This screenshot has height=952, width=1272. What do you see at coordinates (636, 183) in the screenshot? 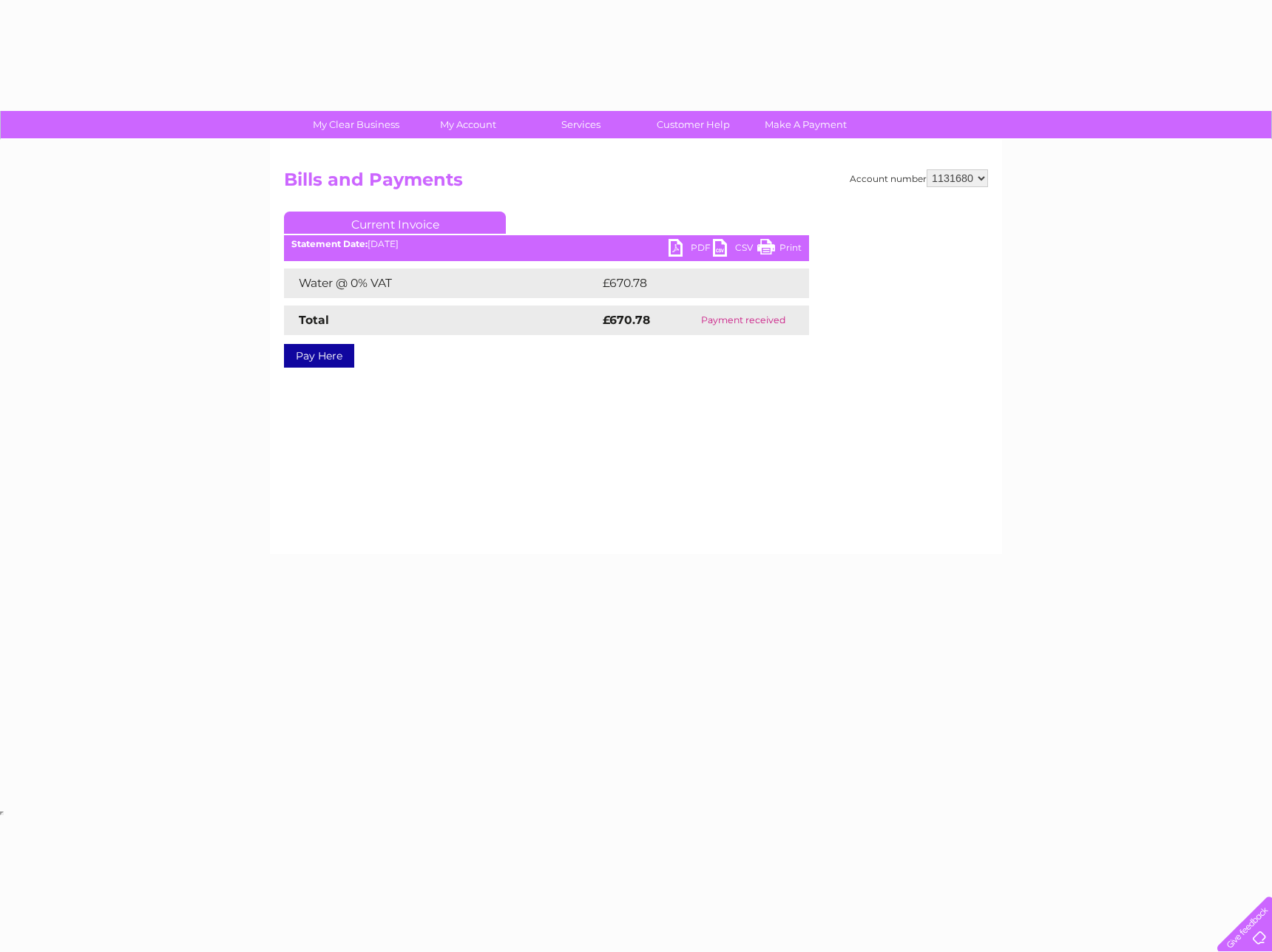
I see `h2: Bills and Payments` at bounding box center [636, 183].